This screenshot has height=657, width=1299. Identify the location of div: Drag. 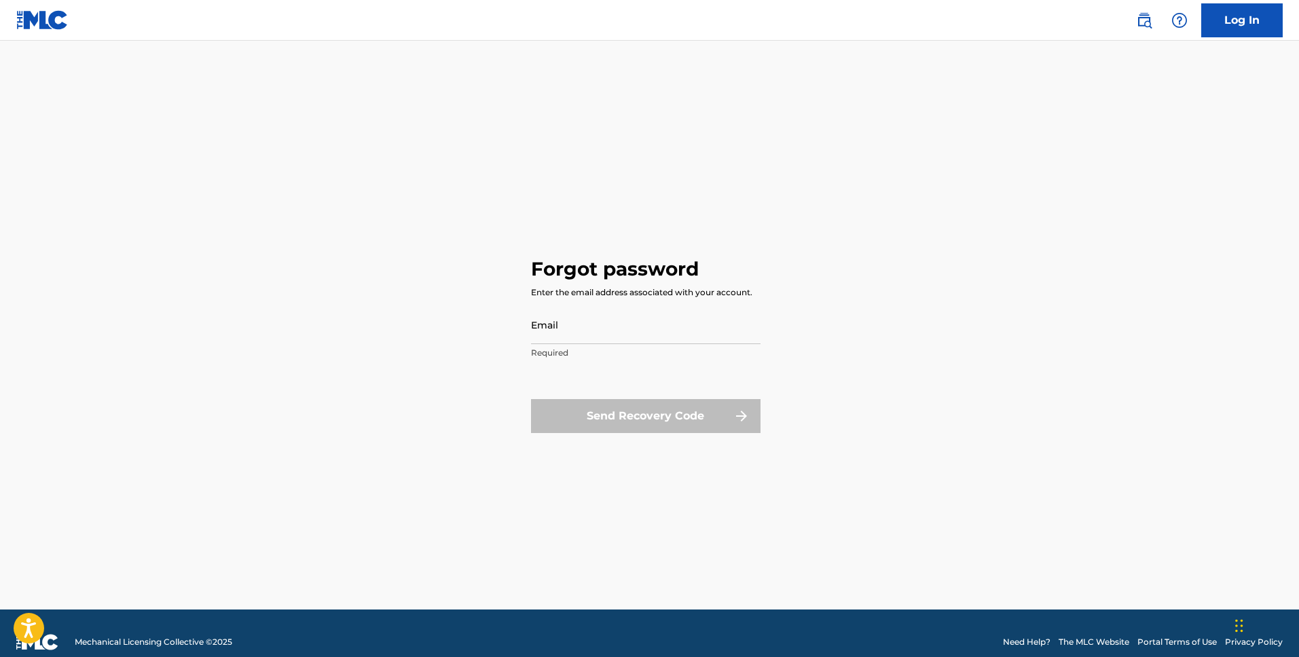
(1239, 626).